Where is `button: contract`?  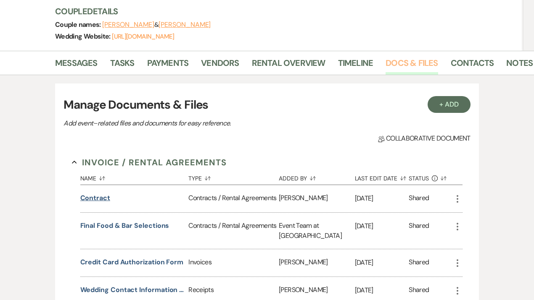 button: contract is located at coordinates (95, 198).